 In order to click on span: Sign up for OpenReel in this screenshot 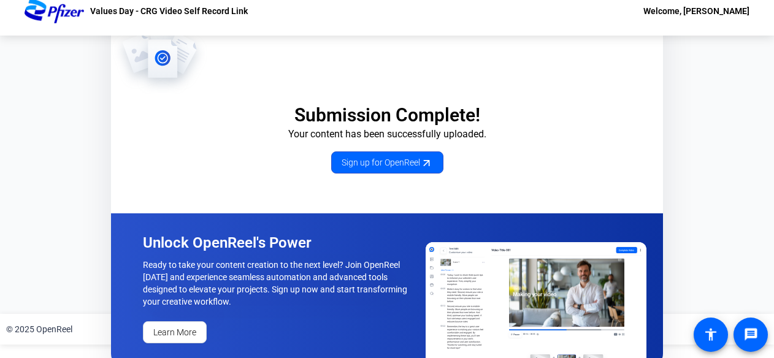, I will do `click(387, 162)`.